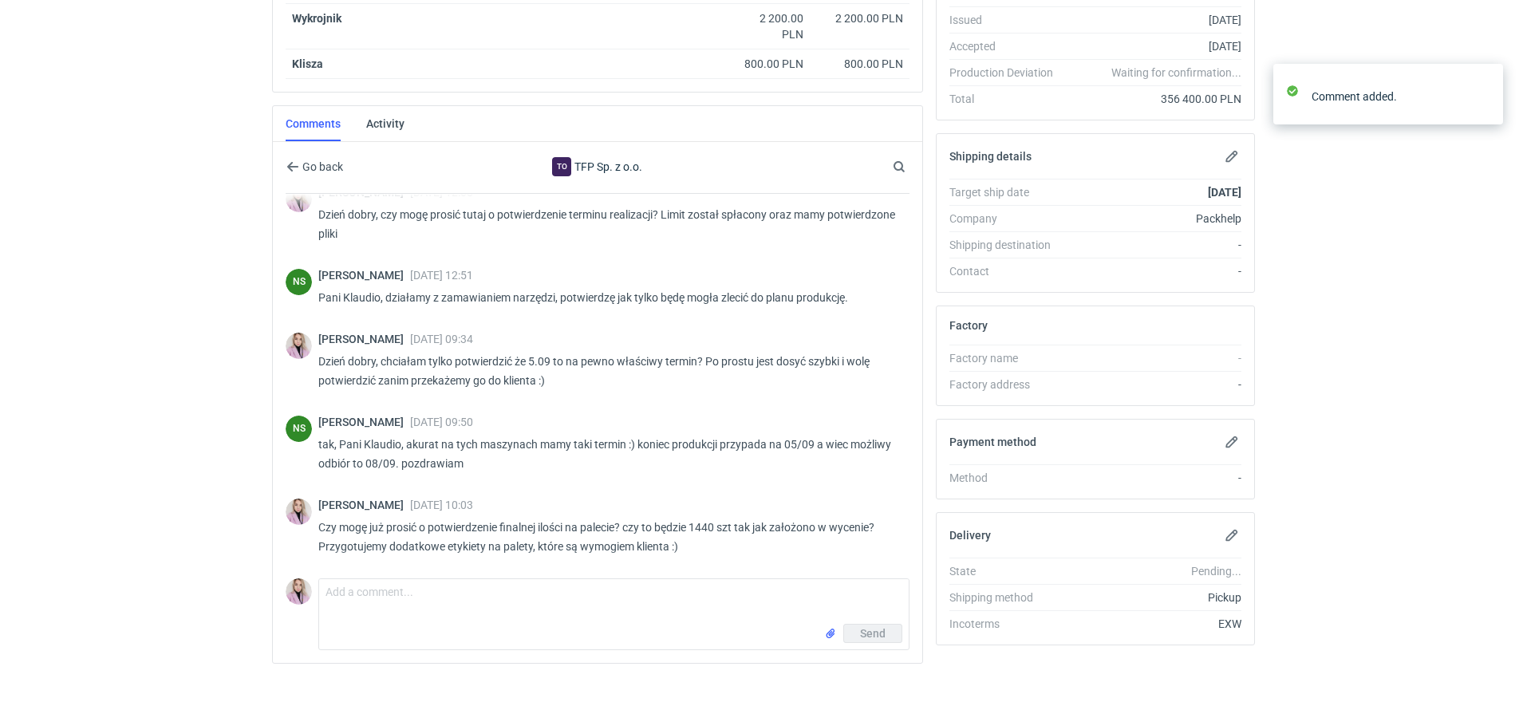 The image size is (1527, 702). Describe the element at coordinates (1008, 571) in the screenshot. I see `div: State` at that location.